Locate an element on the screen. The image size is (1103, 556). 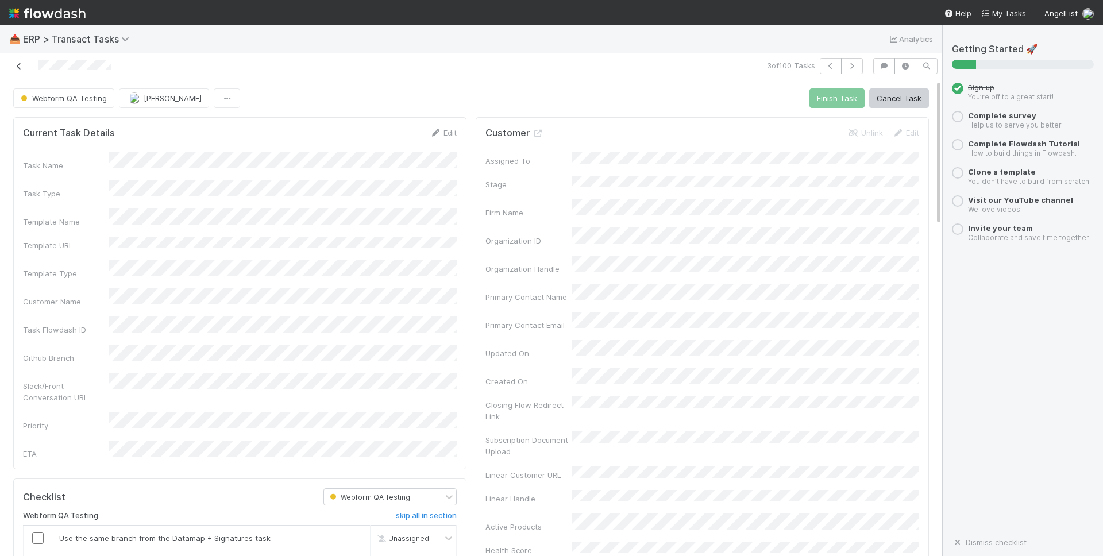
a: skip all in section is located at coordinates (426, 518).